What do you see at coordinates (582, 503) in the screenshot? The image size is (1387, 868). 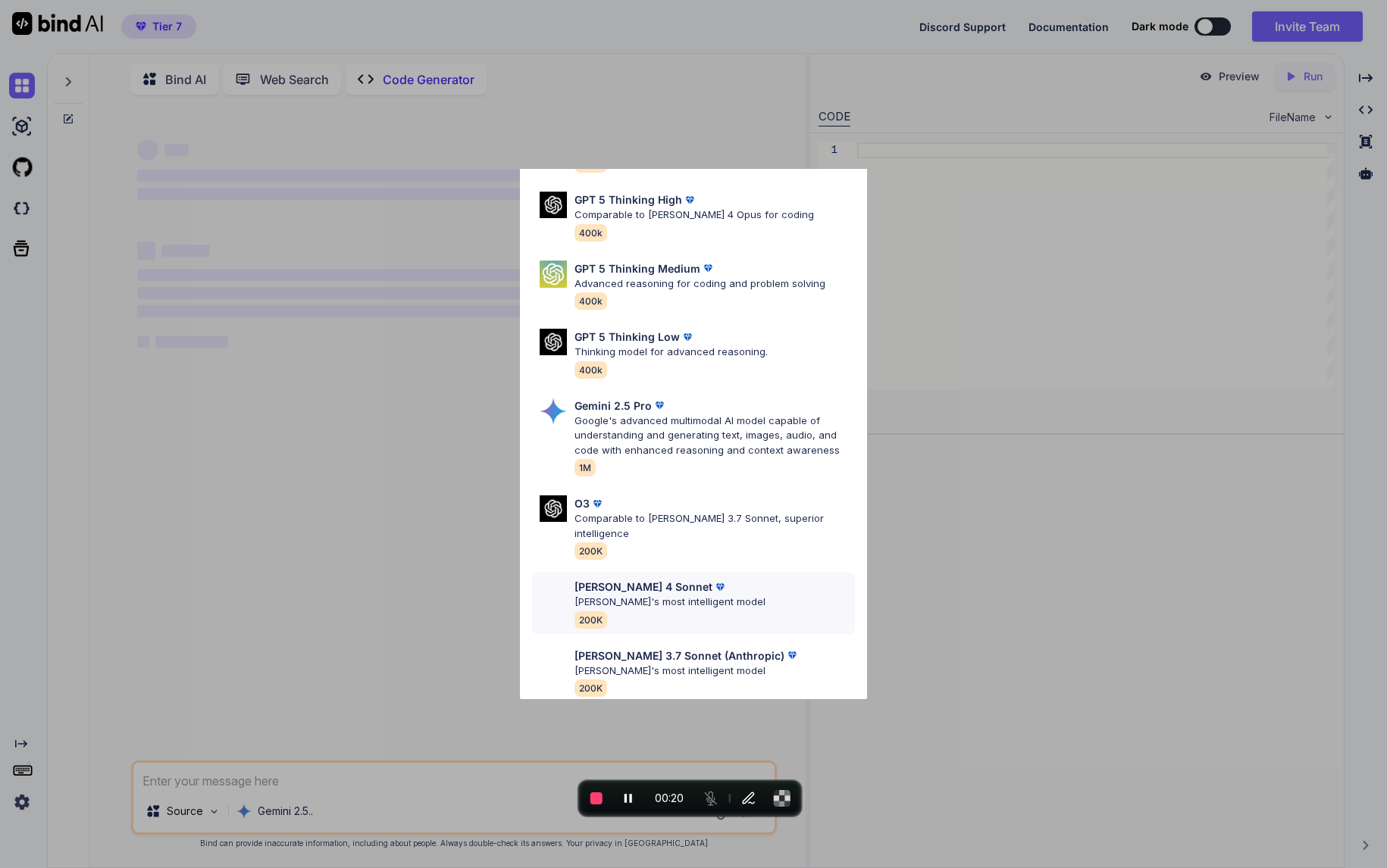 I see `p: O3` at bounding box center [582, 503].